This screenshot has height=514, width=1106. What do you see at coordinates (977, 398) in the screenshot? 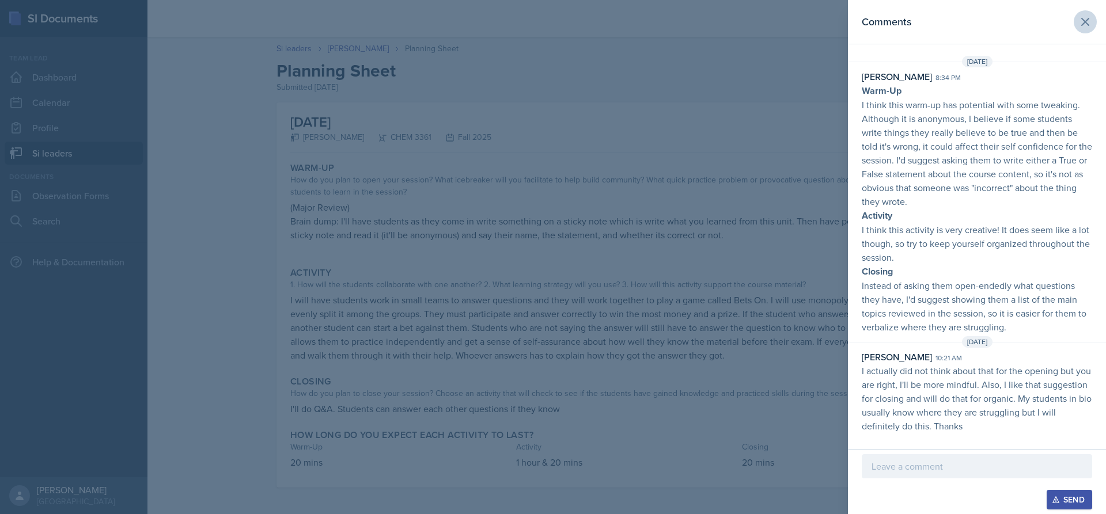
I see `p: I actually did not think about that for the opening but you are right, I'll be more mindful. Also...` at bounding box center [977, 398].